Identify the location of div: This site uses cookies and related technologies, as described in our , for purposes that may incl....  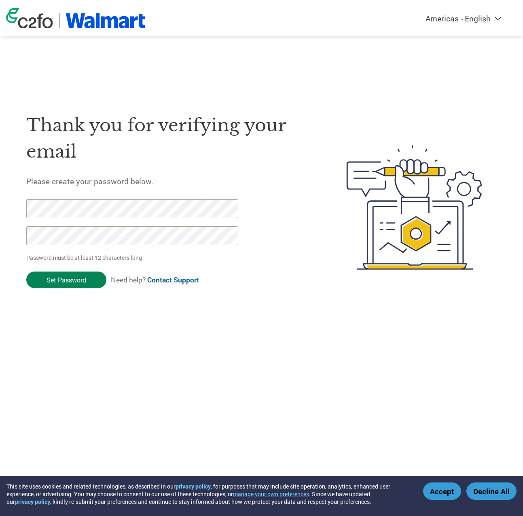
(209, 494).